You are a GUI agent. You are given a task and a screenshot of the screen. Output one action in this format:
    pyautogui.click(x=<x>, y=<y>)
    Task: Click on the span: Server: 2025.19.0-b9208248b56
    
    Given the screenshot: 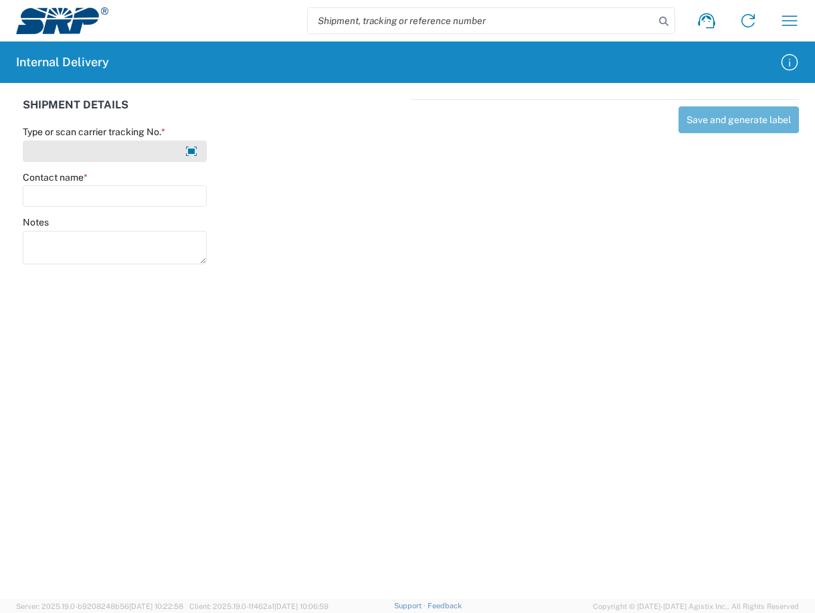 What is the action you would take?
    pyautogui.click(x=100, y=606)
    